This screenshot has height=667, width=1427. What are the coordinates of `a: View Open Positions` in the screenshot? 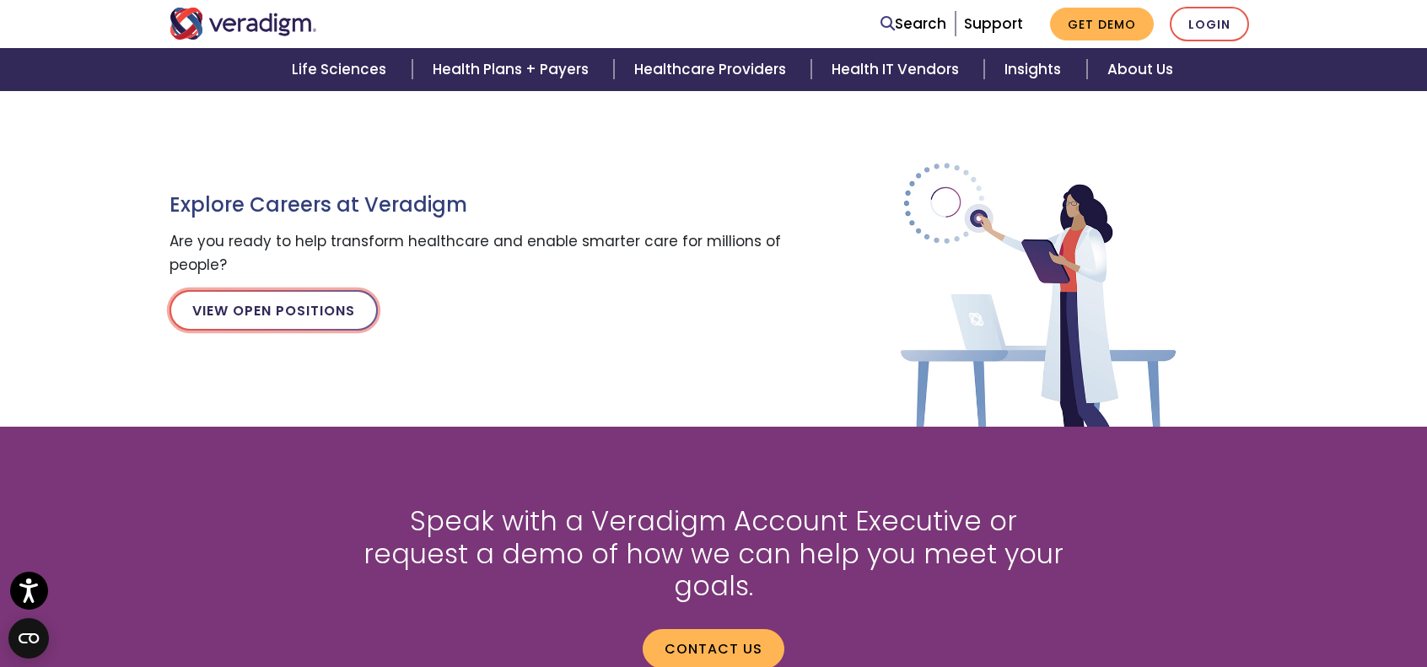 It's located at (273, 310).